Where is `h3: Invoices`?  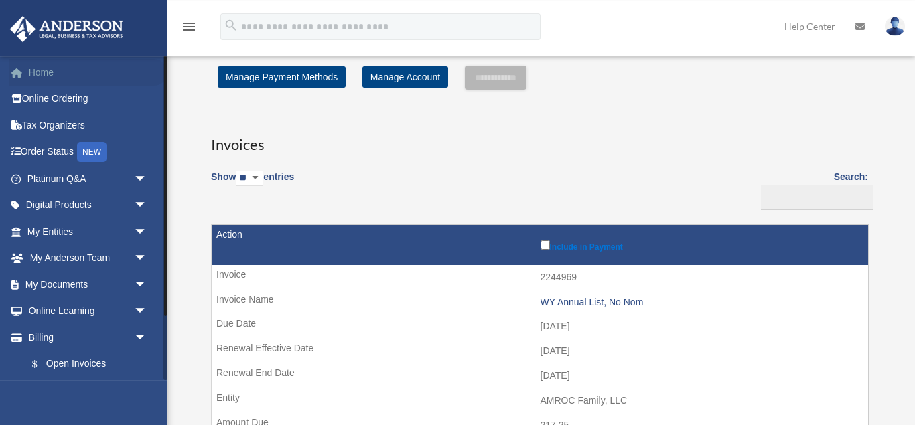
h3: Invoices is located at coordinates (539, 139).